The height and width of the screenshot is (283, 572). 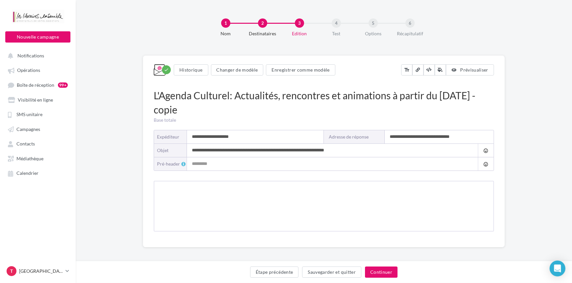 What do you see at coordinates (226, 23) in the screenshot?
I see `div: 1` at bounding box center [226, 23].